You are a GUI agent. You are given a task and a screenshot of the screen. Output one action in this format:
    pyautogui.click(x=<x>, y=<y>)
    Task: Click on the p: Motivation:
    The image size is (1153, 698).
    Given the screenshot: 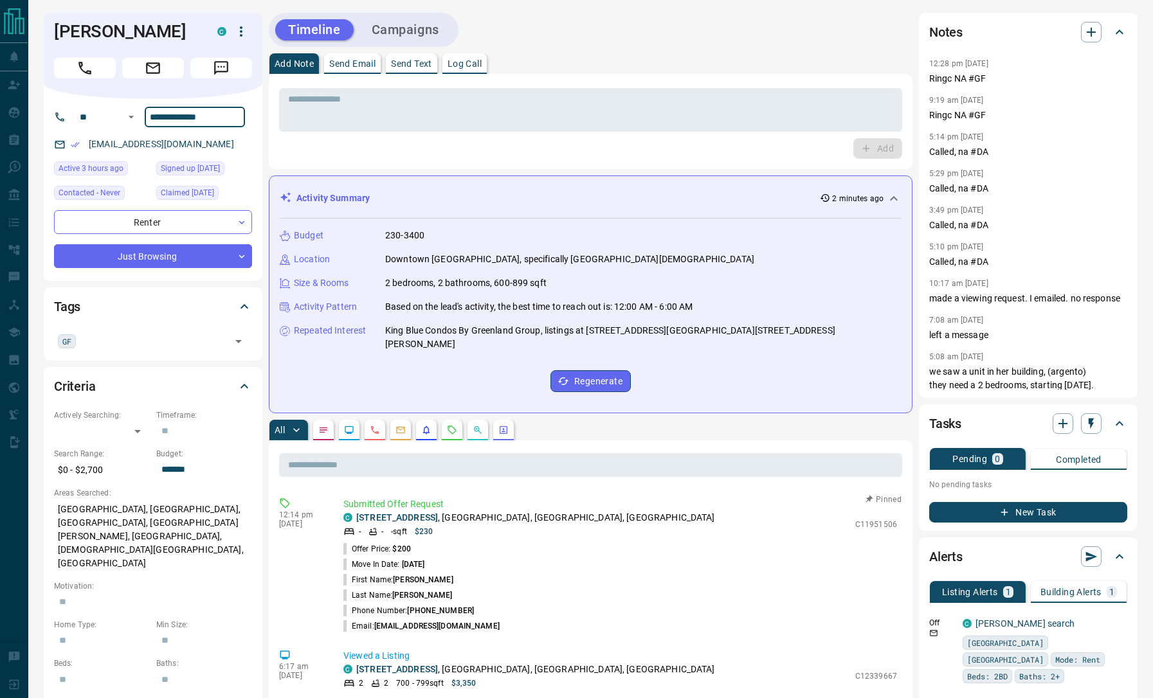 What is the action you would take?
    pyautogui.click(x=153, y=587)
    